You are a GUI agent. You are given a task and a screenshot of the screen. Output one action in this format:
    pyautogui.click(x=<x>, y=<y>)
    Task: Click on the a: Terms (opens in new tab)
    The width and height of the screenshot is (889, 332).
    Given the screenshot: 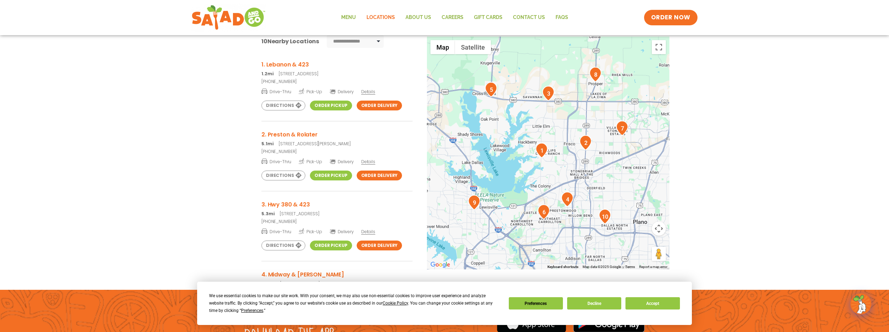 What is the action you would take?
    pyautogui.click(x=630, y=266)
    